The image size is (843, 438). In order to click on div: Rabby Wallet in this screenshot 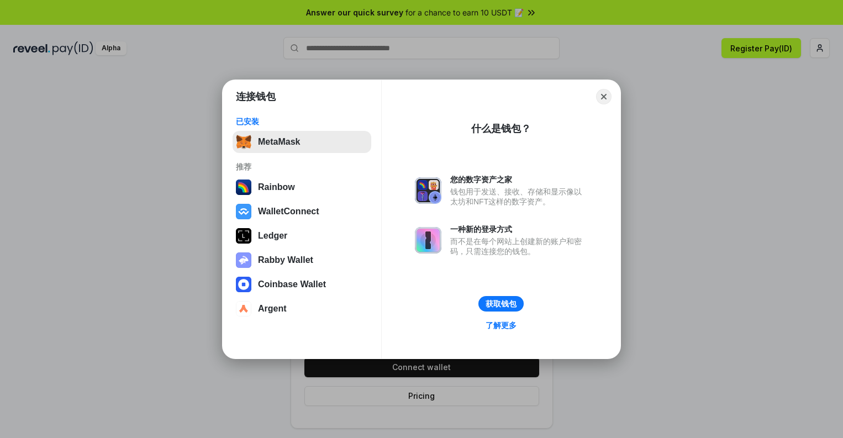, I will do `click(286, 260)`.